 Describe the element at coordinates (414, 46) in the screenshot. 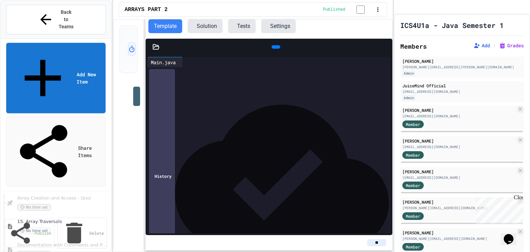

I see `h2: Members` at that location.